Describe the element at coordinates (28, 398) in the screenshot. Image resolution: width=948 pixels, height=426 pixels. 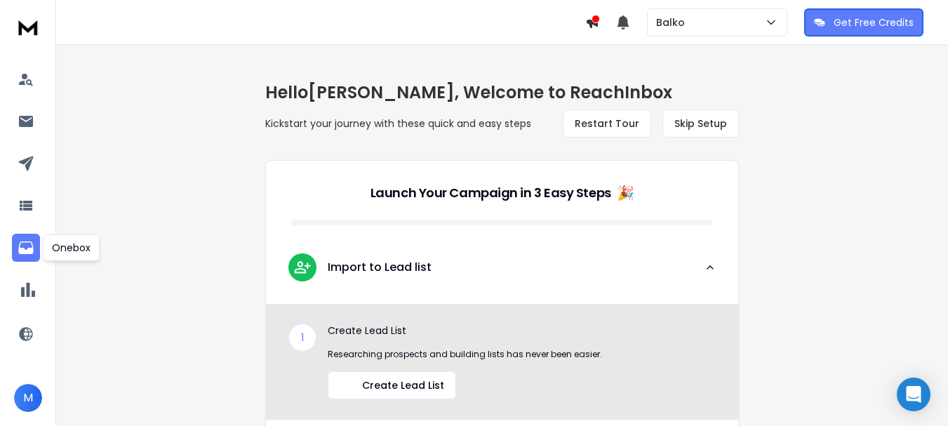
I see `button: M` at that location.